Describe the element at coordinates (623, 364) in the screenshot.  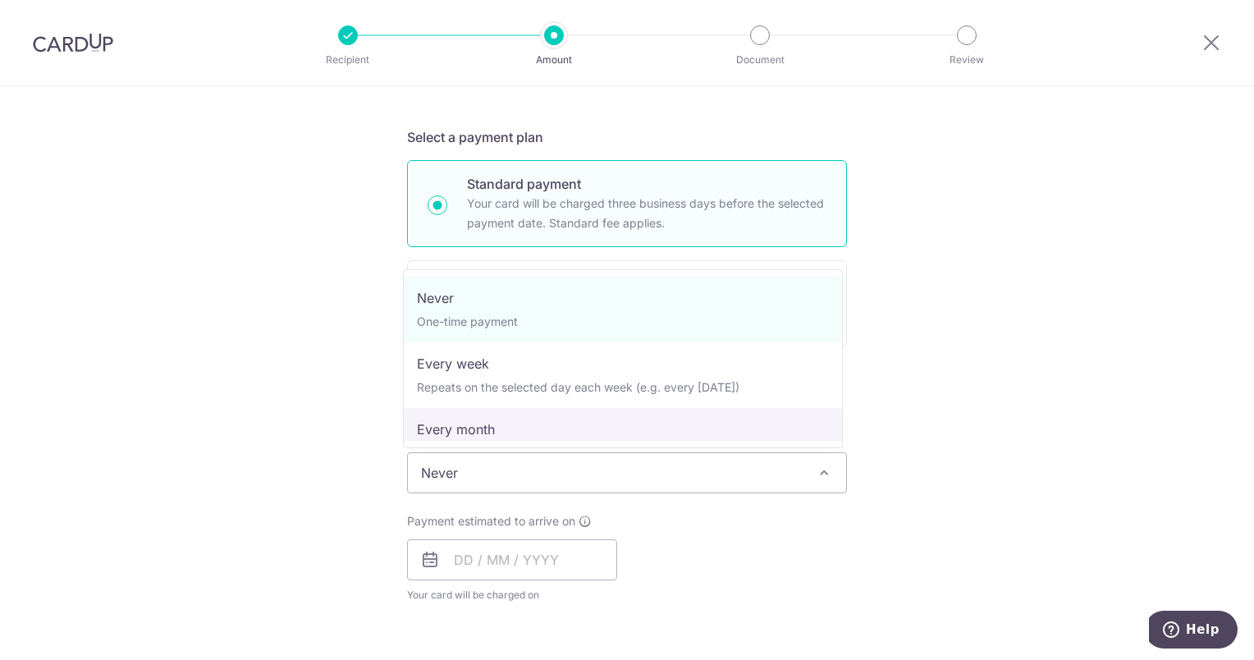
I see `p: Every week` at that location.